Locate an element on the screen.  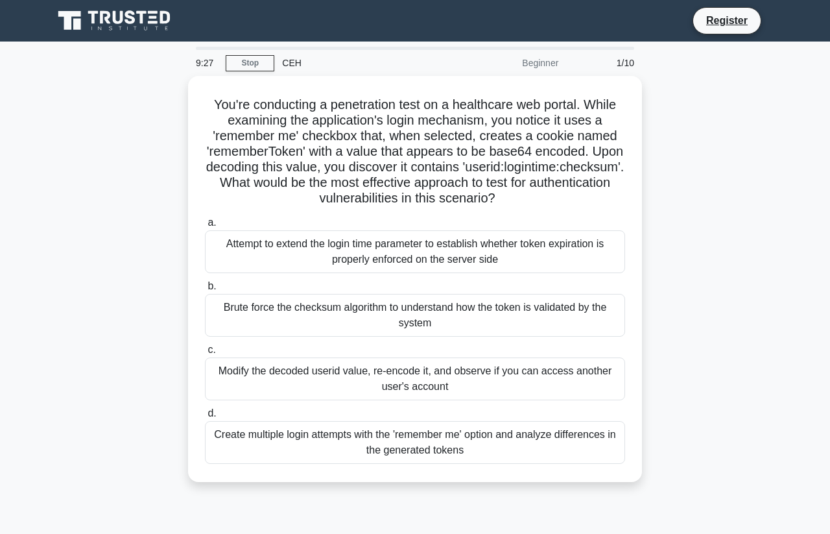
div: Beginner is located at coordinates (509, 63).